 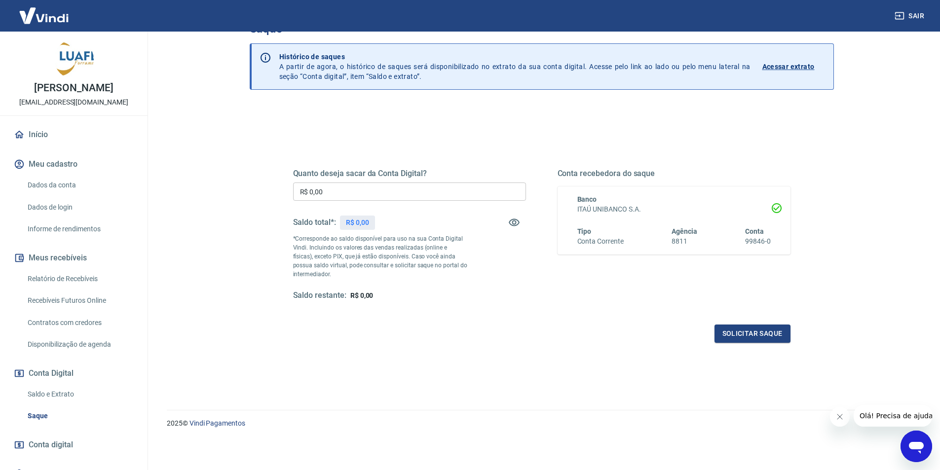 I want to click on h6: Conta Corrente, so click(x=601, y=241).